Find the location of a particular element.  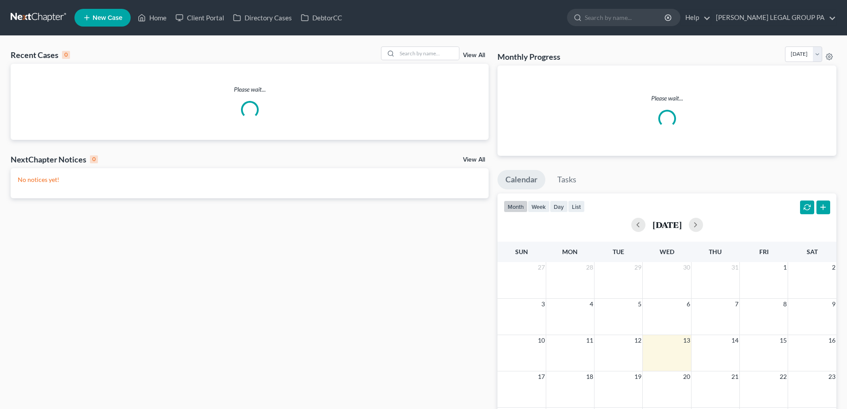

span: Fri is located at coordinates (763, 252).